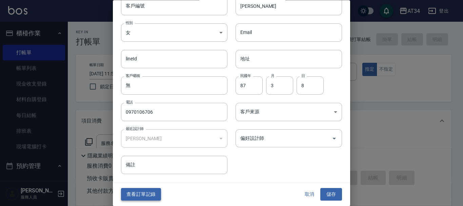  What do you see at coordinates (303, 76) in the screenshot?
I see `label: 日` at bounding box center [303, 76].